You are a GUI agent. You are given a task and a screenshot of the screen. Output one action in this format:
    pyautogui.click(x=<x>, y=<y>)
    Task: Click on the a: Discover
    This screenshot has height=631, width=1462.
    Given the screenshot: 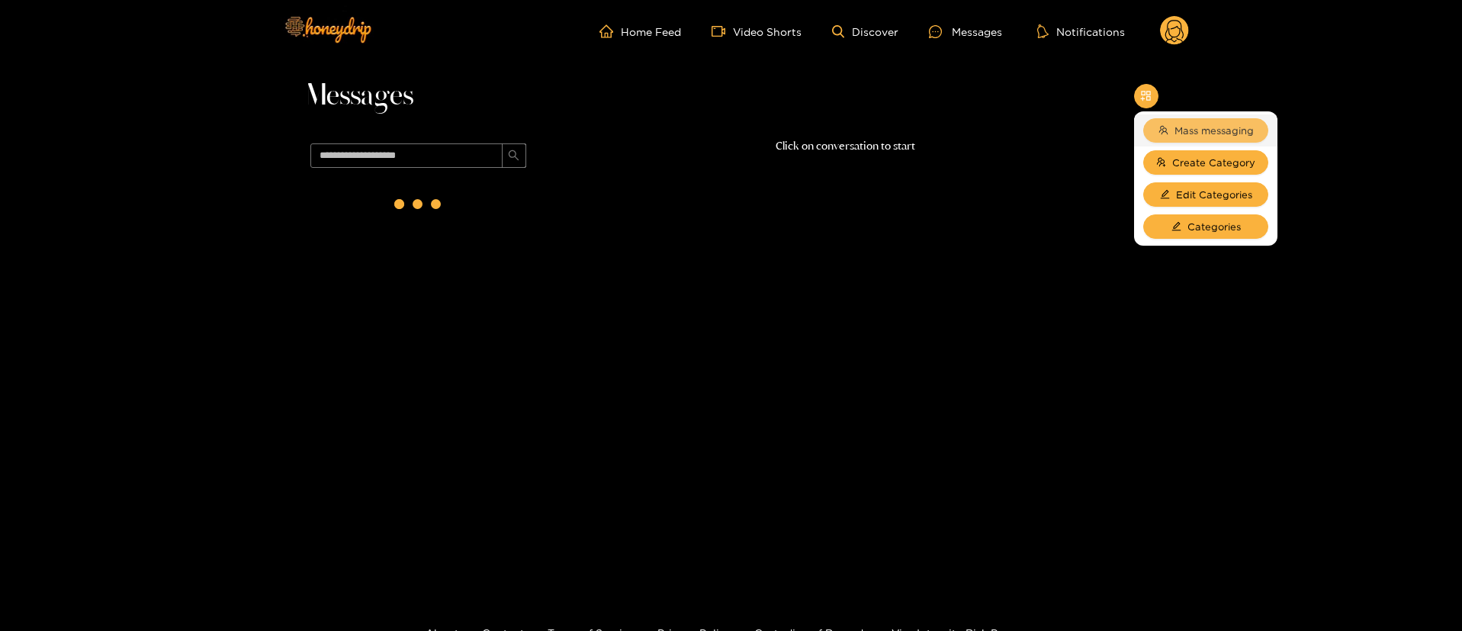 What is the action you would take?
    pyautogui.click(x=865, y=31)
    